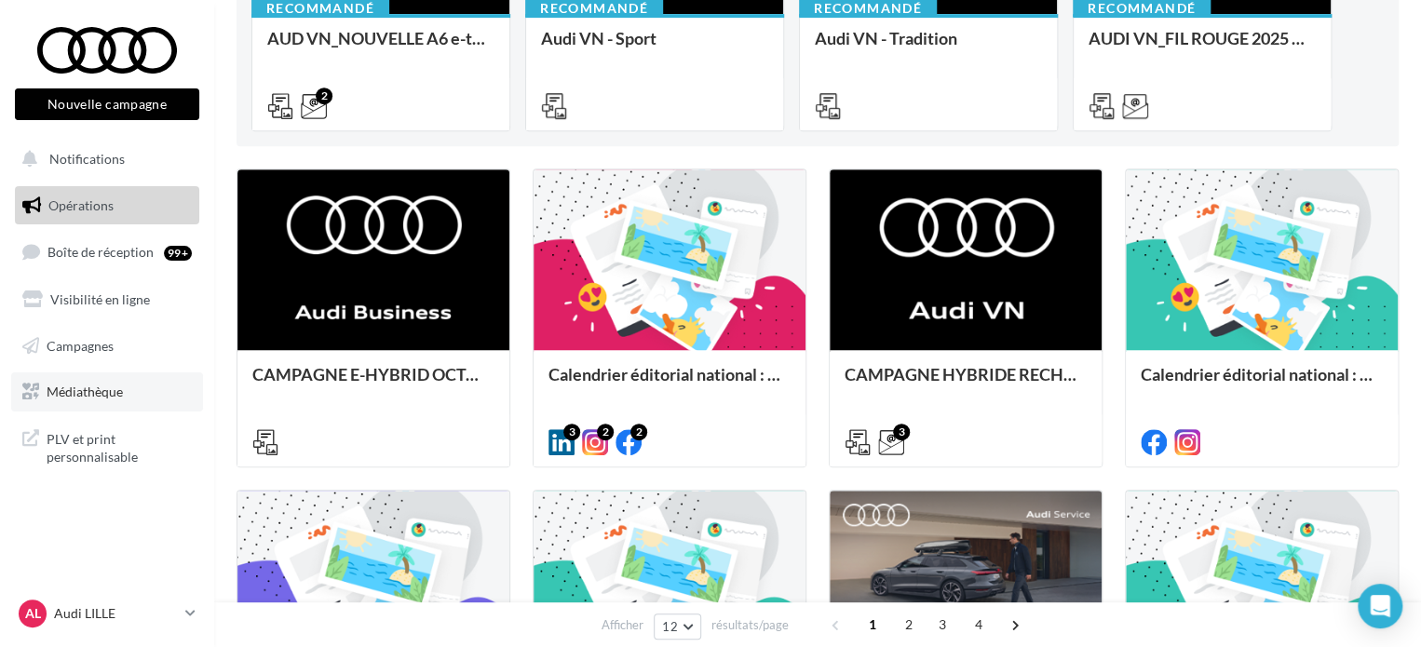 This screenshot has width=1421, height=647. I want to click on p: Audi LILLE, so click(115, 614).